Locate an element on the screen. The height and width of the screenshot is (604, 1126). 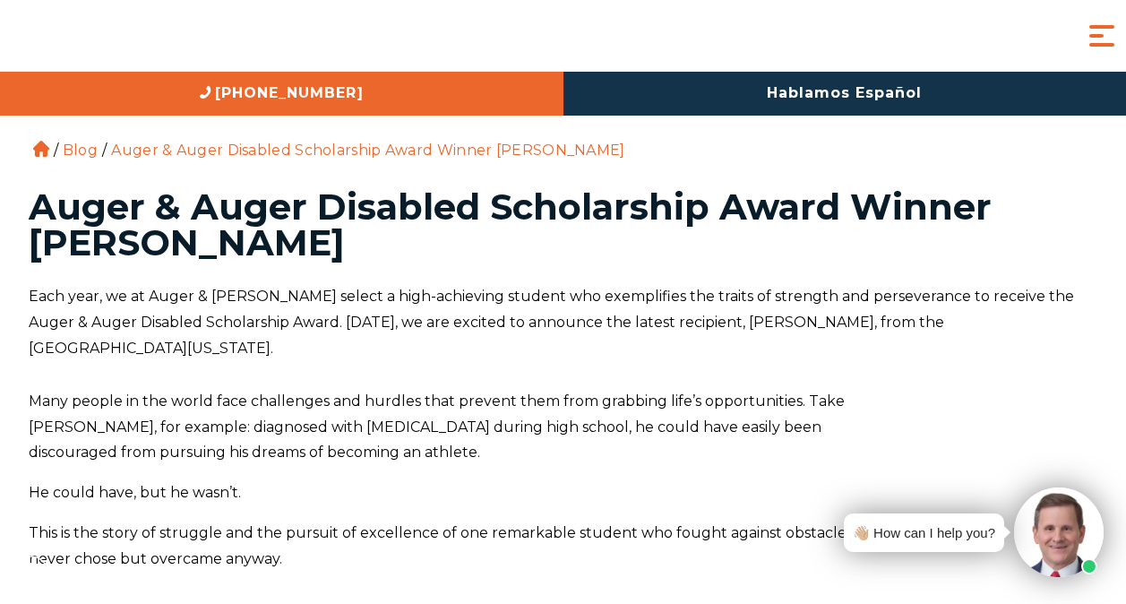
a: Home is located at coordinates (41, 149).